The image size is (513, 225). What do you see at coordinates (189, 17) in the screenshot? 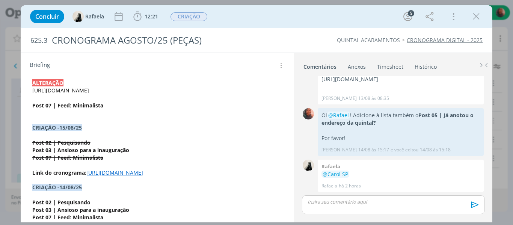
I see `span: CRIAÇÃO` at bounding box center [189, 17].